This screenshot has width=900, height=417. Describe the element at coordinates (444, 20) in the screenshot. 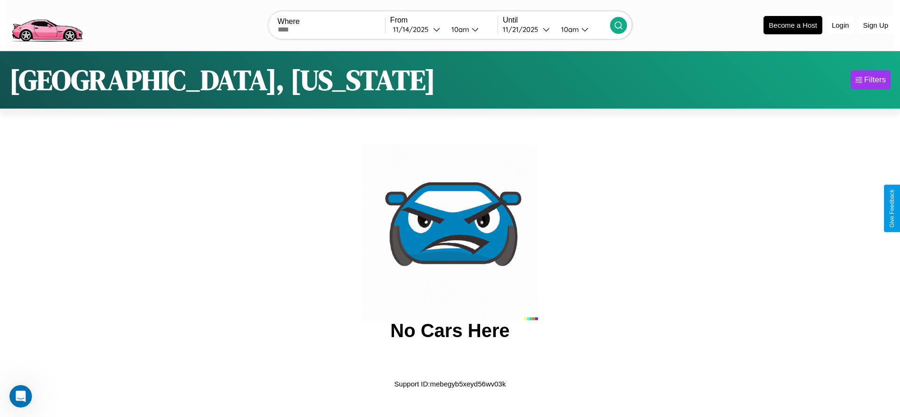

I see `label: From` at that location.